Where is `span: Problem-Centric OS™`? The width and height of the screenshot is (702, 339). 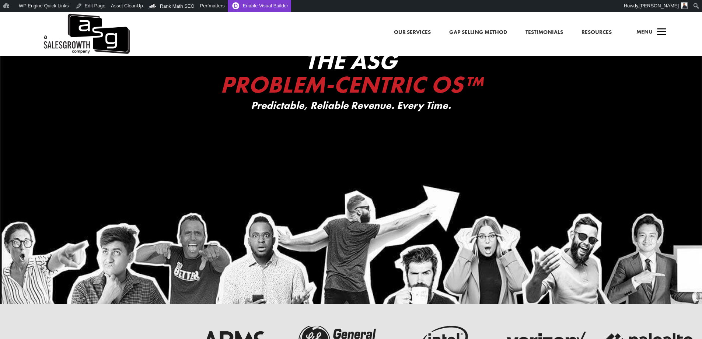 span: Problem-Centric OS™ is located at coordinates (351, 84).